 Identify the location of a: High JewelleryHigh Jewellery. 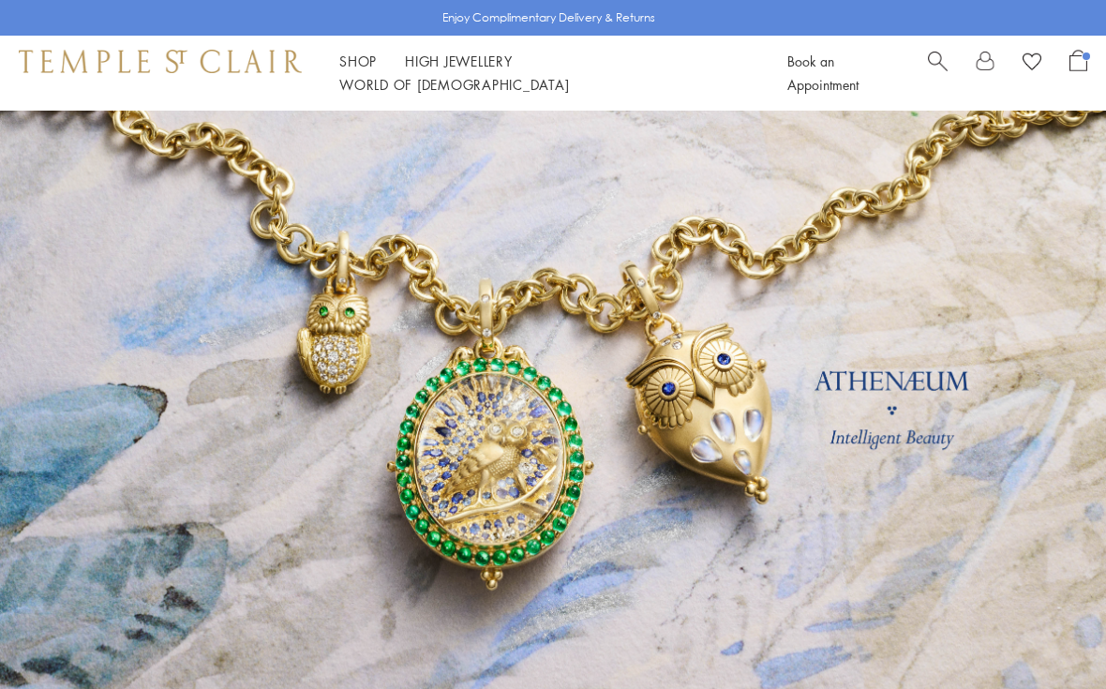
(458, 61).